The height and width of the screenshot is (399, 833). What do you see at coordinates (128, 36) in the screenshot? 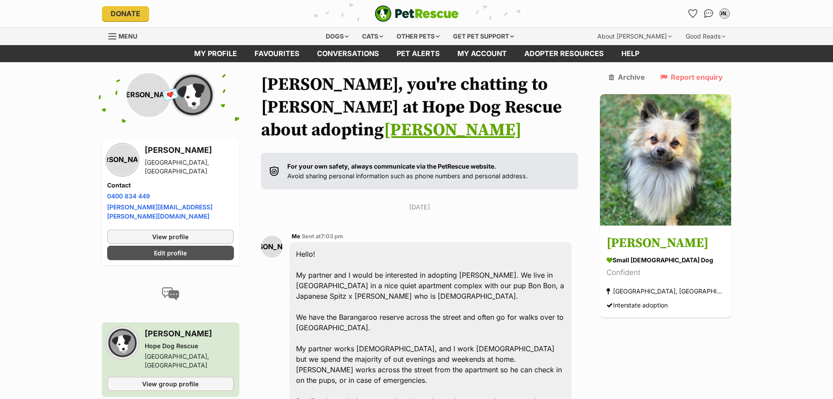
I see `span: Menu` at bounding box center [128, 36].